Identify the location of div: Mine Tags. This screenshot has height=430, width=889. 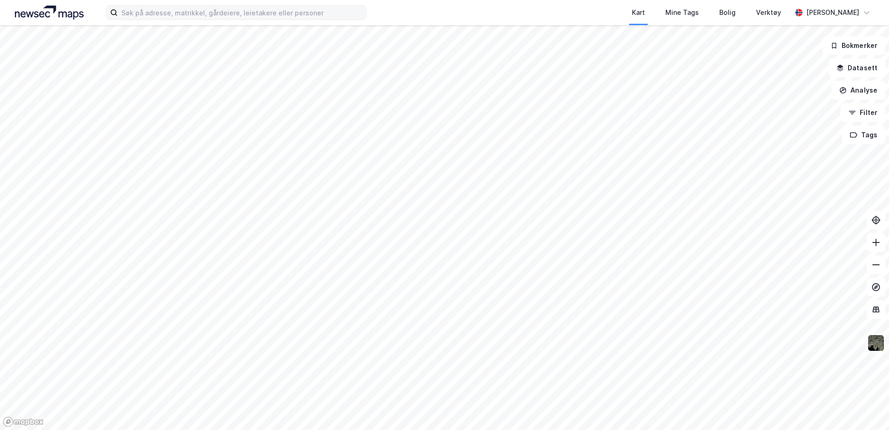
(682, 13).